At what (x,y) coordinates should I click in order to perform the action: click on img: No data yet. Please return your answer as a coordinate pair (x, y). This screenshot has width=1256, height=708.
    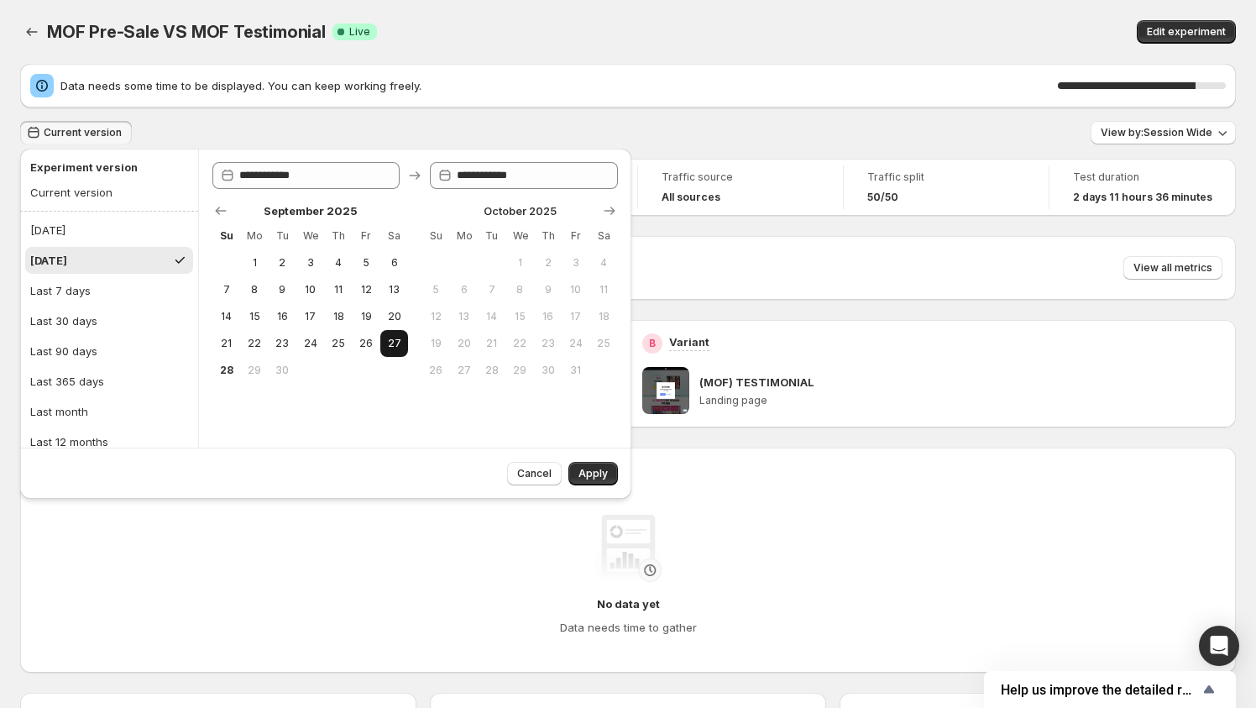
    Looking at the image, I should click on (628, 548).